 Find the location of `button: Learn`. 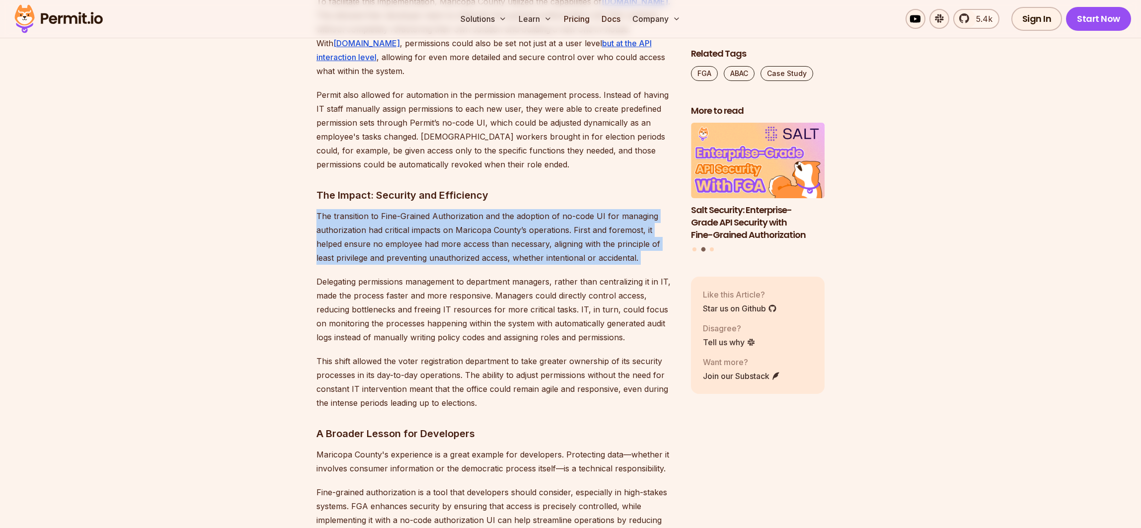

button: Learn is located at coordinates (535, 19).